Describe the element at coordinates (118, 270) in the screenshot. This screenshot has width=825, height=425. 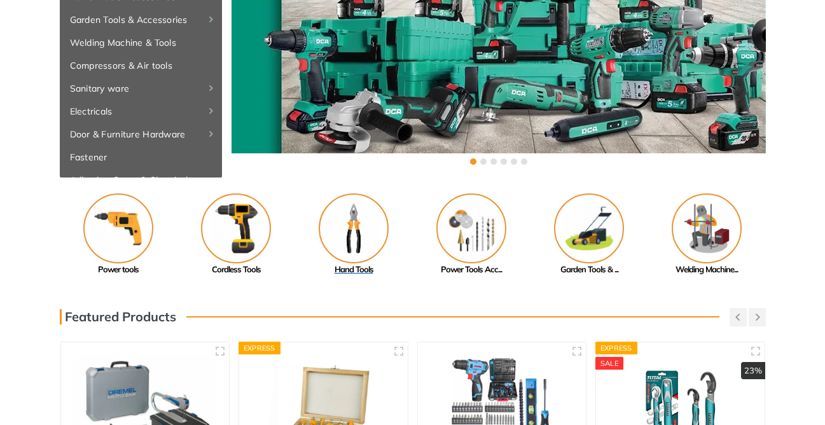
I see `div: Power tools` at that location.